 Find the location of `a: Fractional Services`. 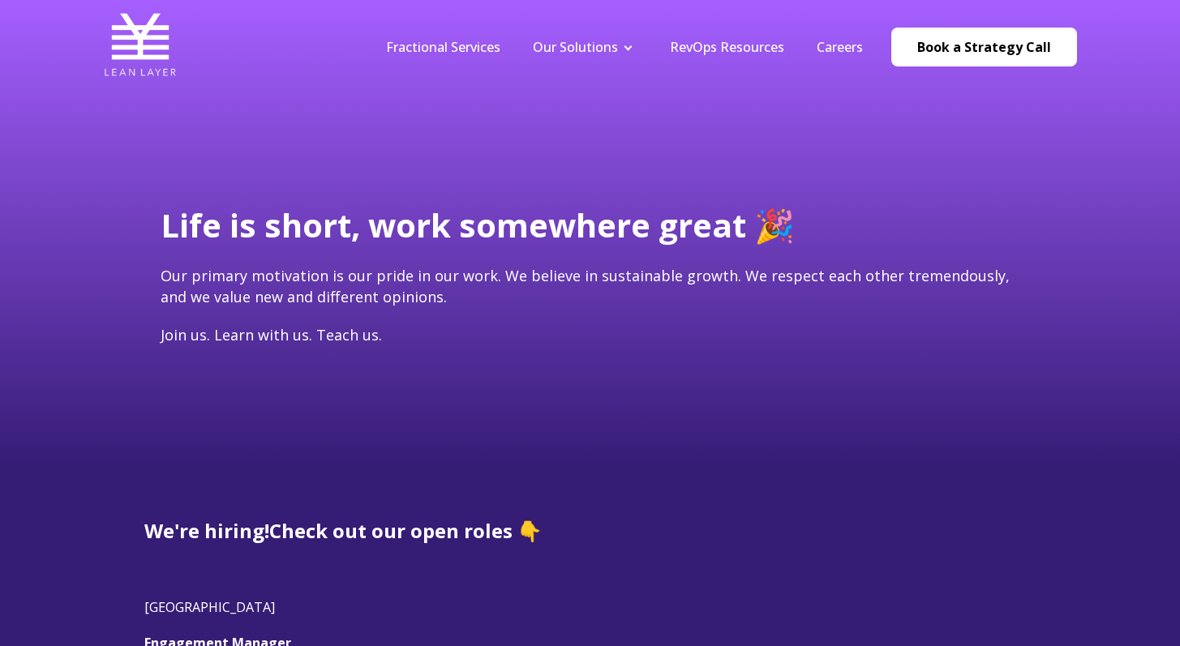

a: Fractional Services is located at coordinates (443, 47).